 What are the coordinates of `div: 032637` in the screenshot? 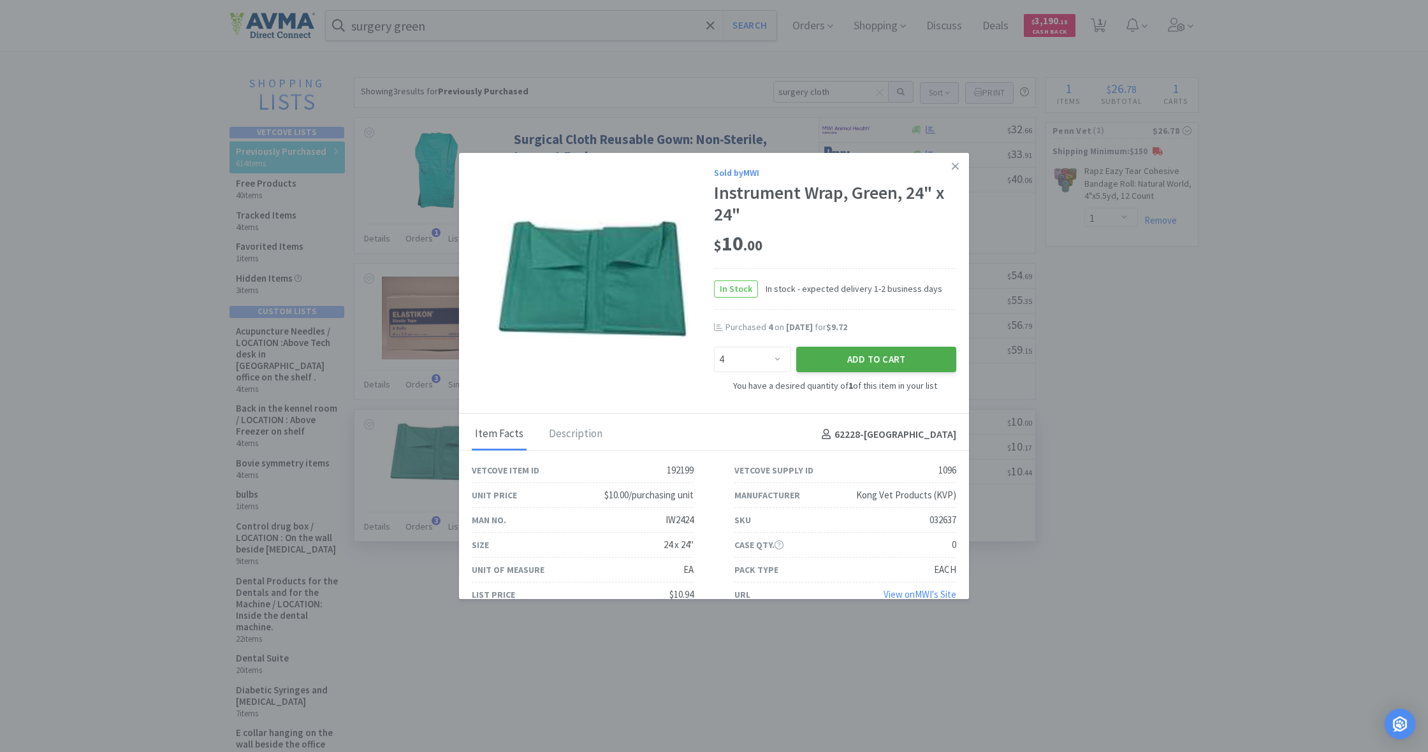 It's located at (943, 520).